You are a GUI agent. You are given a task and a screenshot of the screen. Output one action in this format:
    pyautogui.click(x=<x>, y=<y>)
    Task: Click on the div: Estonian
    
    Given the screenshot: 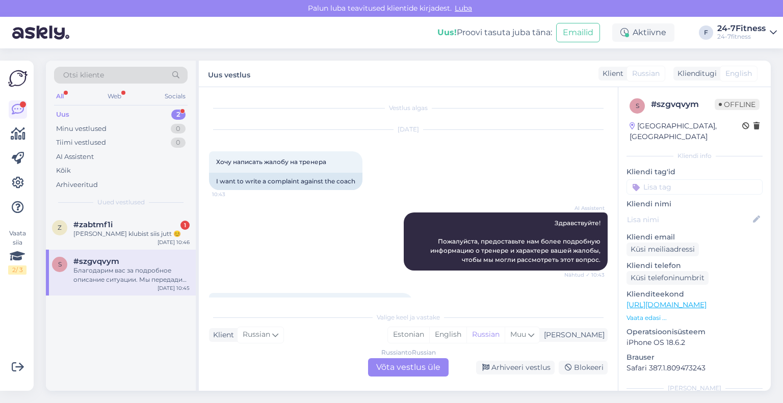 What is the action you would take?
    pyautogui.click(x=408, y=335)
    